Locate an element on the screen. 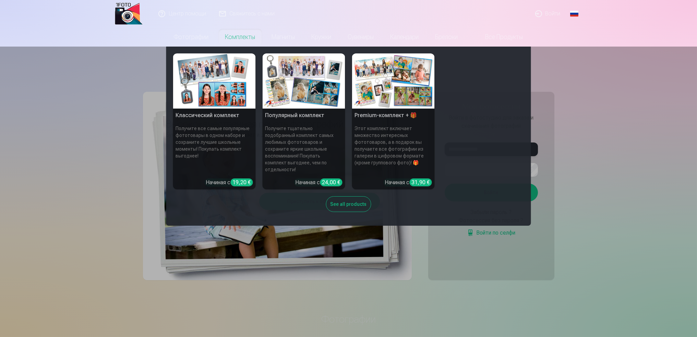 This screenshot has width=697, height=337. a: Все продукты is located at coordinates (499, 37).